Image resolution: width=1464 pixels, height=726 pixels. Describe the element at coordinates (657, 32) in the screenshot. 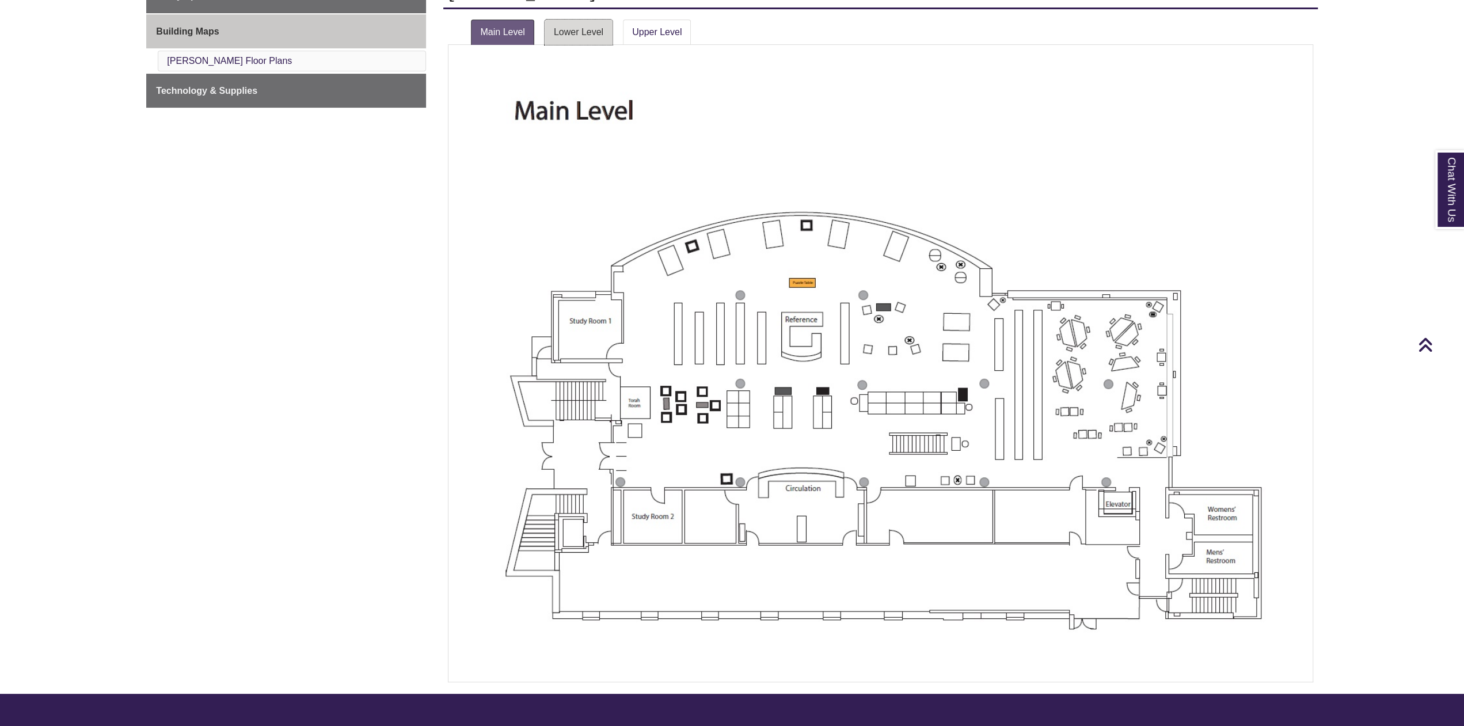

I see `a: Upper Level` at that location.